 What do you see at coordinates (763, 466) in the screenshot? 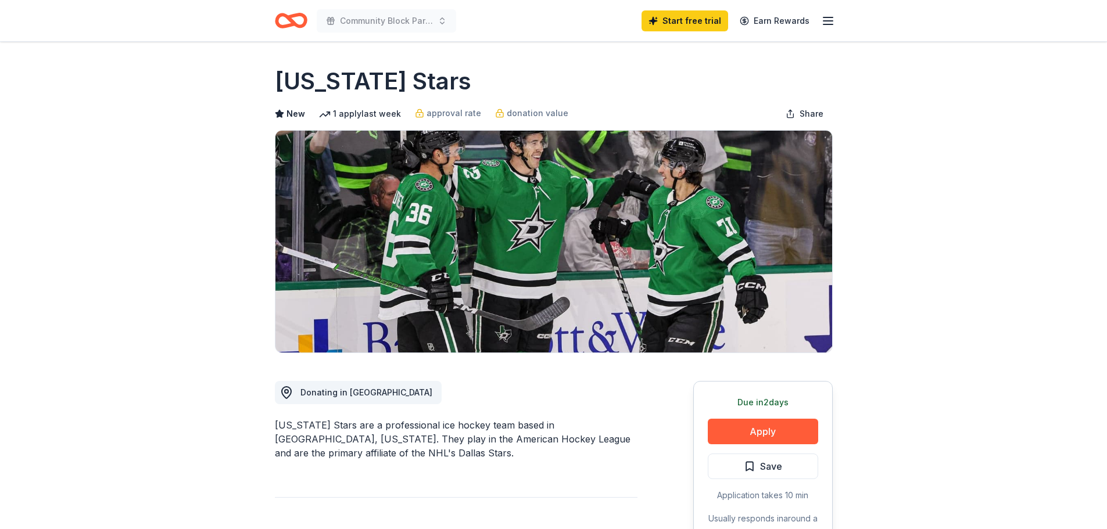
I see `button: Save` at bounding box center [763, 466].